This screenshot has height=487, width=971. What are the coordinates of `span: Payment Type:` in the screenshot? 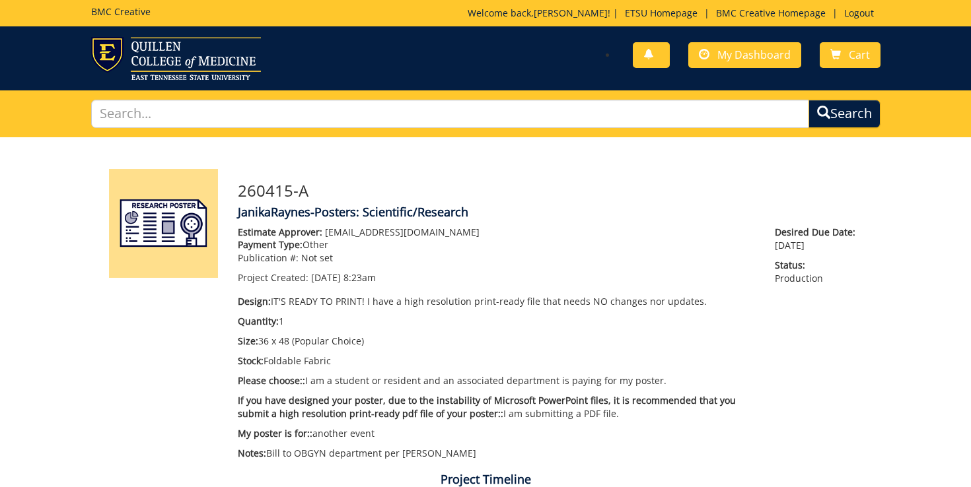 It's located at (270, 244).